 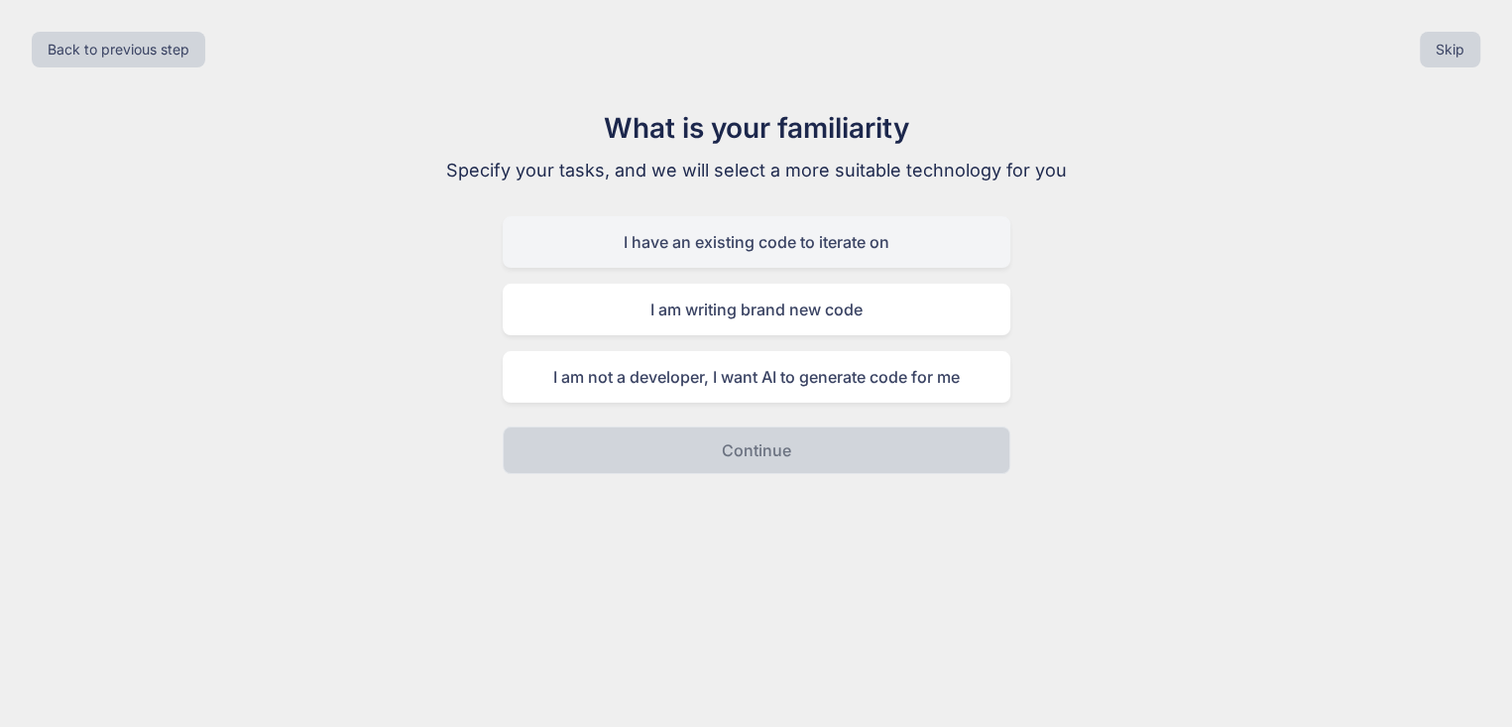 I want to click on div: I am writing brand new code, so click(x=757, y=309).